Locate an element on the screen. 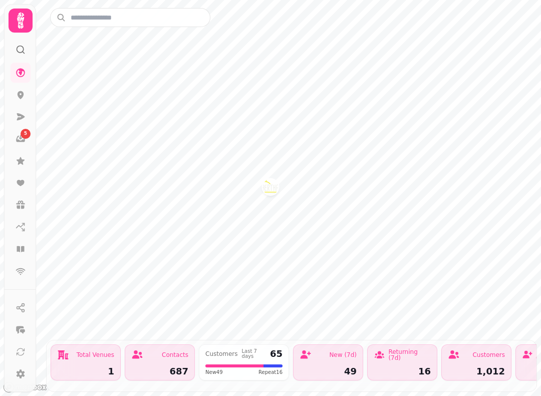 Image resolution: width=541 pixels, height=396 pixels. a: 5 is located at coordinates (21, 139).